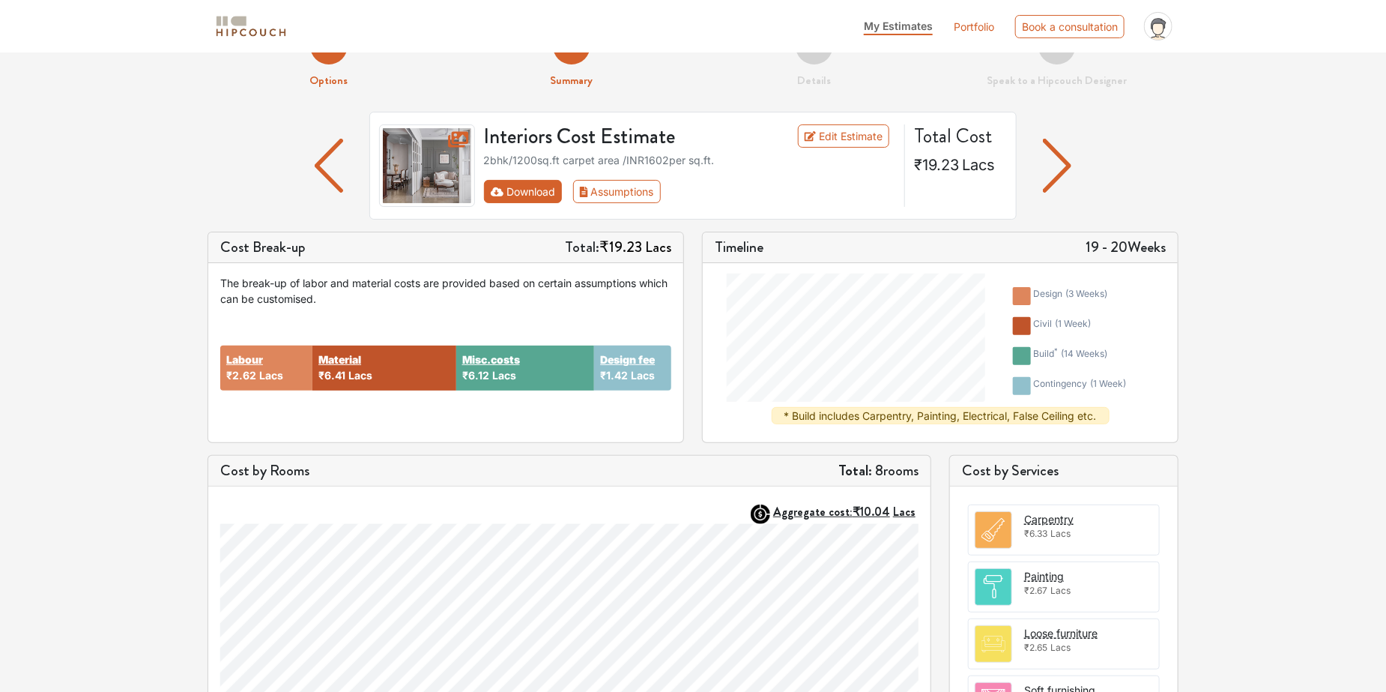  I want to click on strong: Total:, so click(855, 470).